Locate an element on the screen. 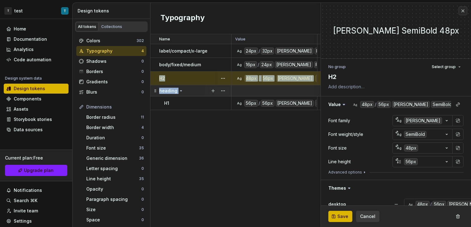 This screenshot has width=471, height=227. div: Dimensions is located at coordinates (115, 107).